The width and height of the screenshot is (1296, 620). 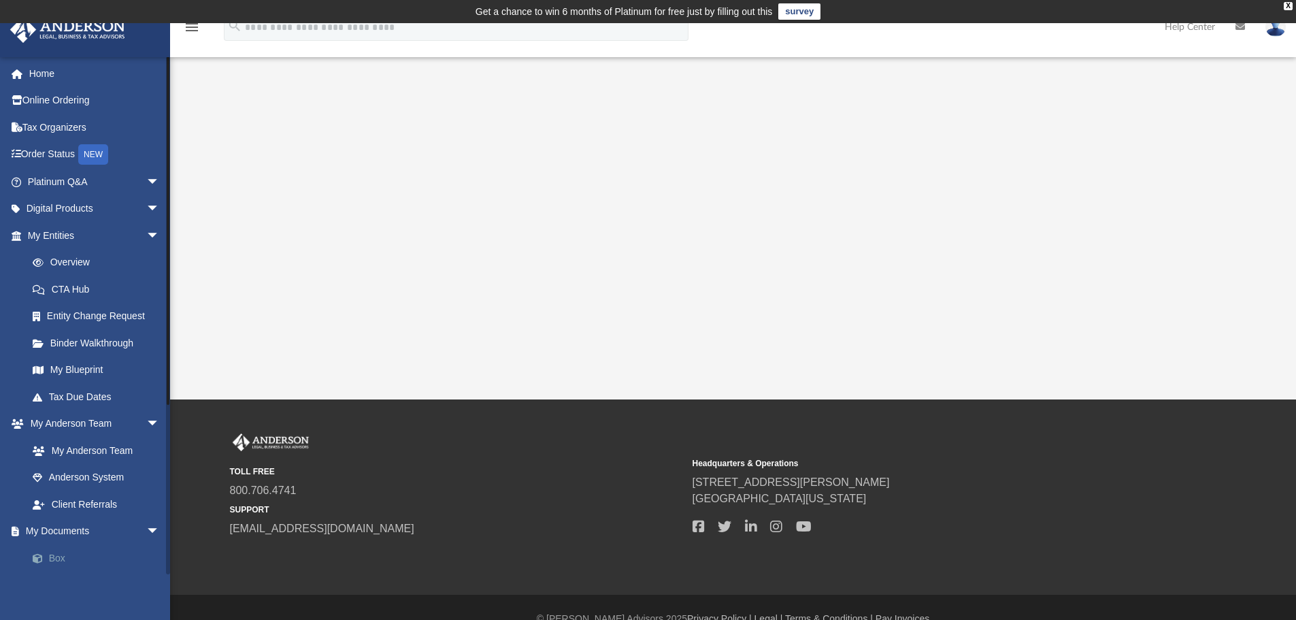 I want to click on a: CTA Hub, so click(x=99, y=289).